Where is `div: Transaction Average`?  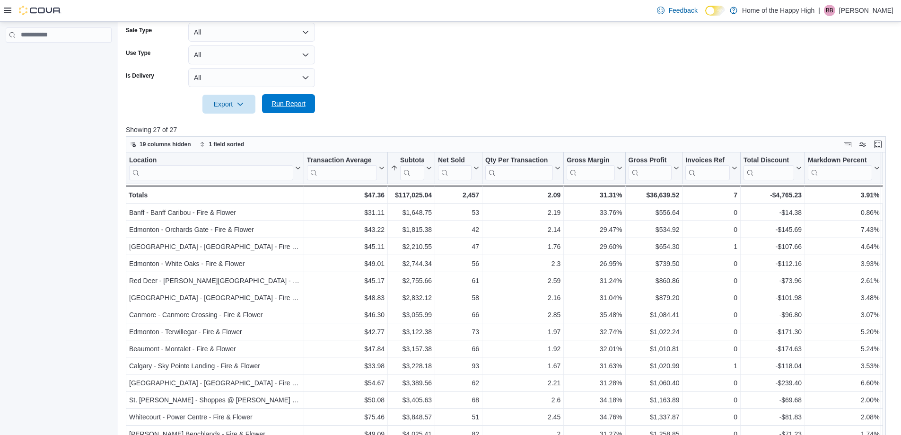
div: Transaction Average is located at coordinates (342, 160).